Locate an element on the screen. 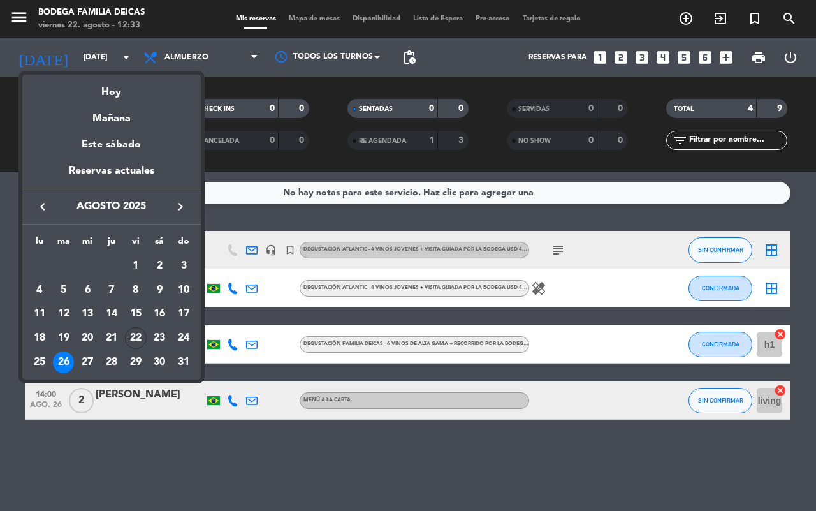 This screenshot has width=816, height=511. div: 6 is located at coordinates (87, 290).